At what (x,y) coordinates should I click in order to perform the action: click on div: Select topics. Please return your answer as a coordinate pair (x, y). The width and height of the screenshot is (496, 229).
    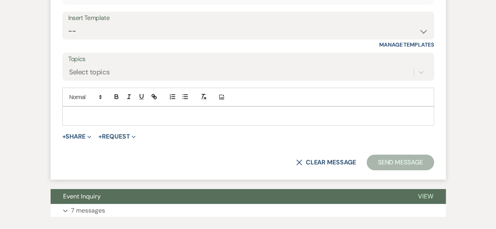
    Looking at the image, I should click on (89, 73).